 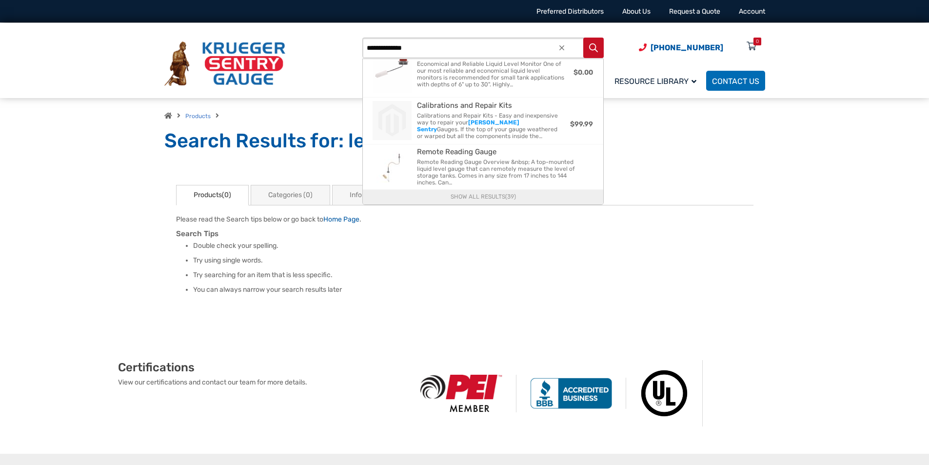 What do you see at coordinates (225, 64) in the screenshot?
I see `img: Krueger Sentry Gauge` at bounding box center [225, 64].